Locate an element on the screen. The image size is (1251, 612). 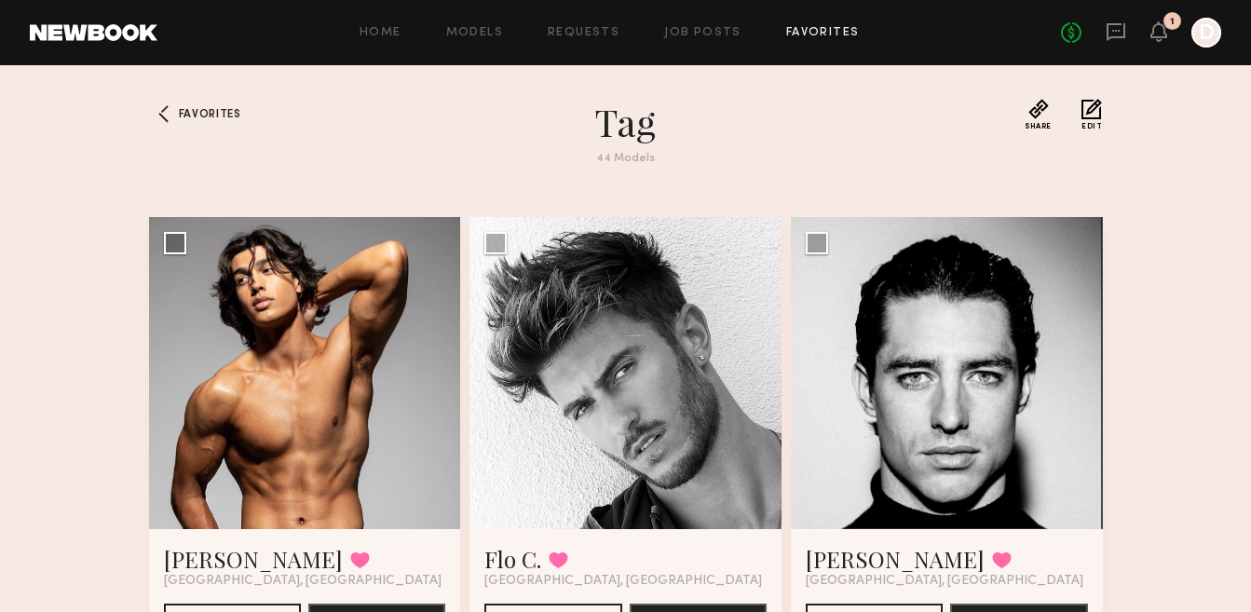
a: Requests is located at coordinates (583, 33).